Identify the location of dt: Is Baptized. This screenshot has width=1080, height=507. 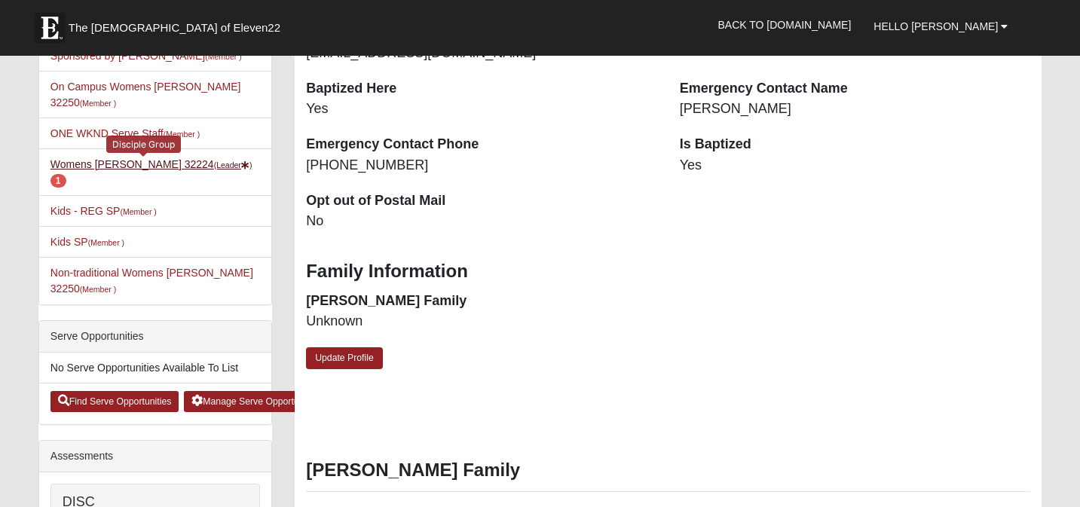
(855, 145).